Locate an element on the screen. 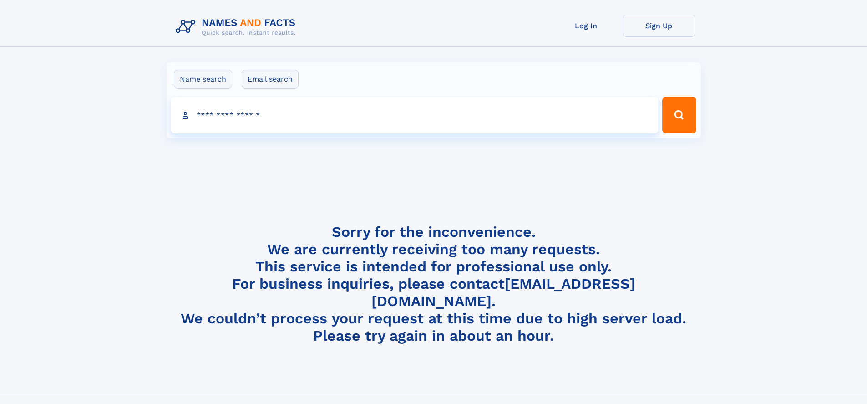  h4: Sorry for the inconvenience. We are currently receiving too many requests. This service is intend... is located at coordinates (434, 284).